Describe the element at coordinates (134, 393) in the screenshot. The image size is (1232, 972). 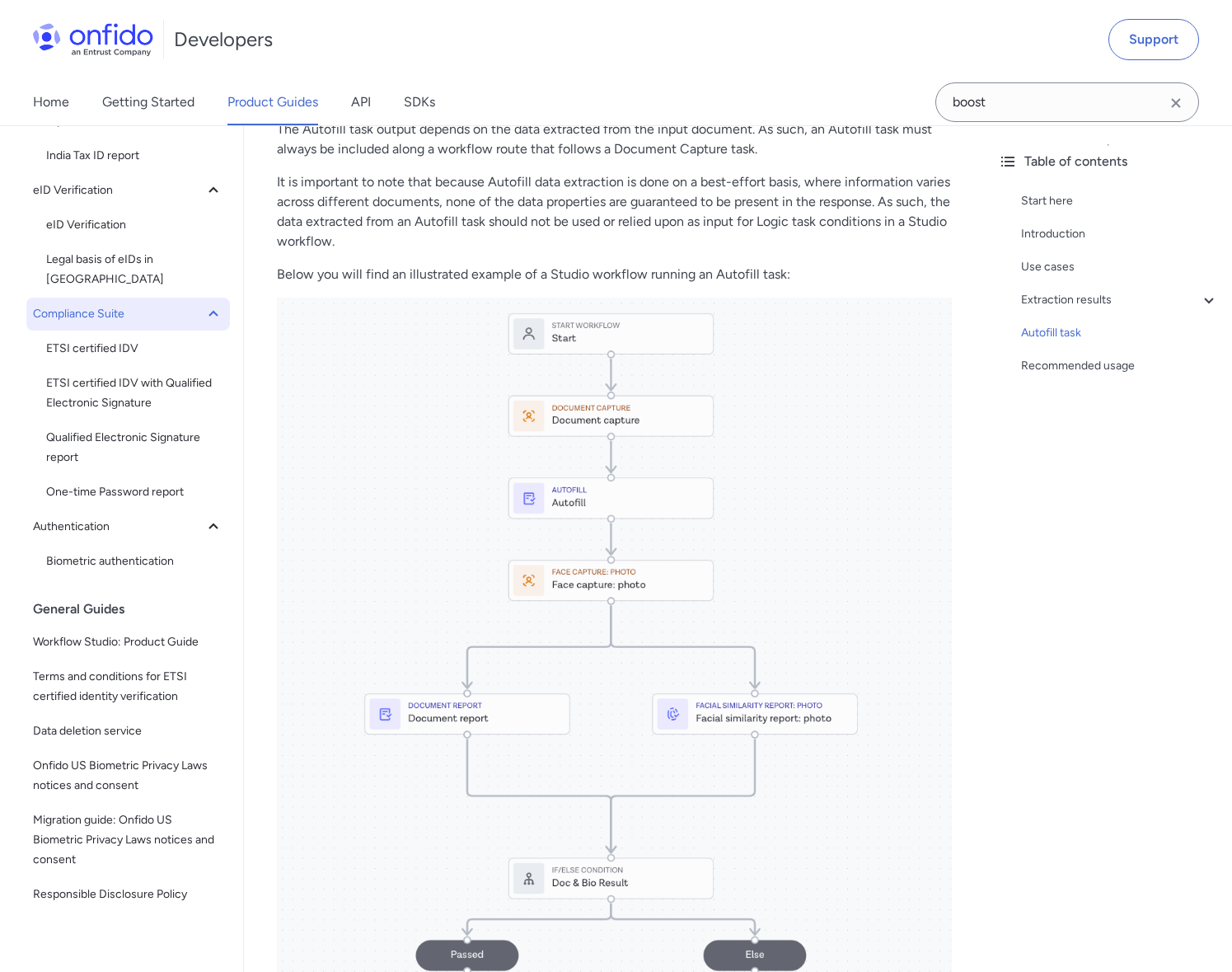
I see `span: ETSI certified IDV with Qualified Electronic Signature` at that location.